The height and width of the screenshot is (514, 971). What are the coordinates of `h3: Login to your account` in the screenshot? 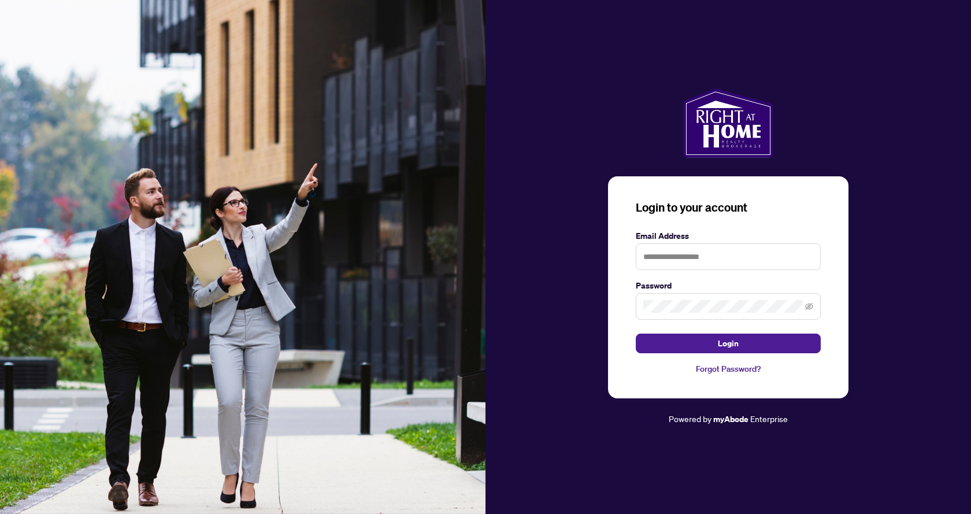 It's located at (728, 208).